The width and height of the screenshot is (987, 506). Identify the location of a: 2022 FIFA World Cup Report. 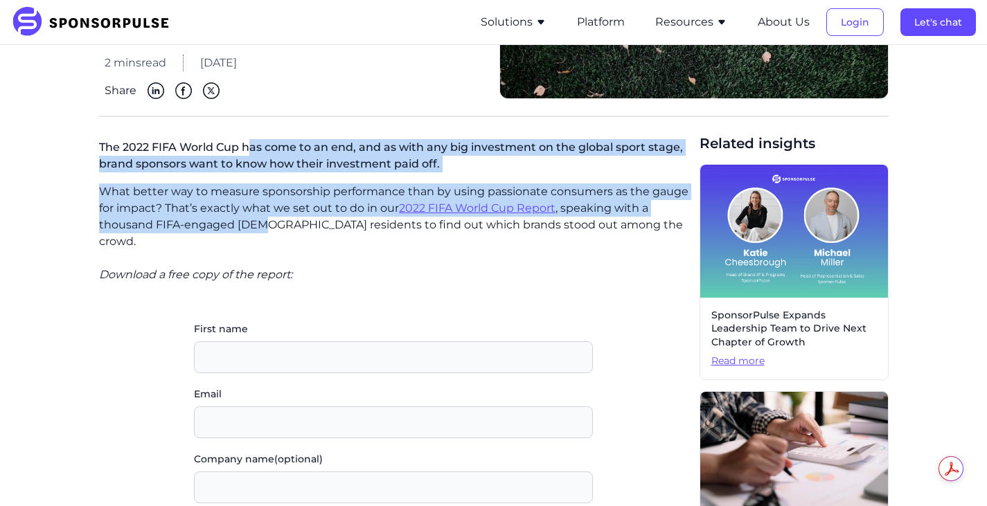
(477, 208).